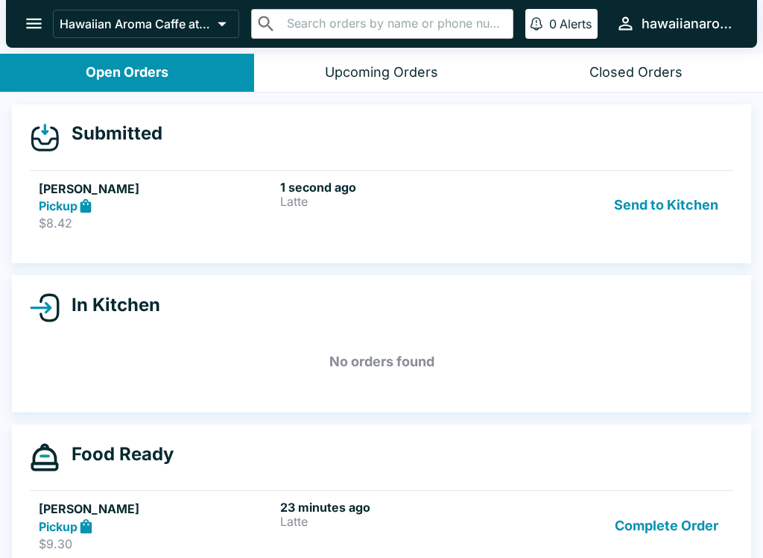 The height and width of the screenshot is (558, 763). What do you see at coordinates (382, 362) in the screenshot?
I see `h5: No orders found` at bounding box center [382, 362].